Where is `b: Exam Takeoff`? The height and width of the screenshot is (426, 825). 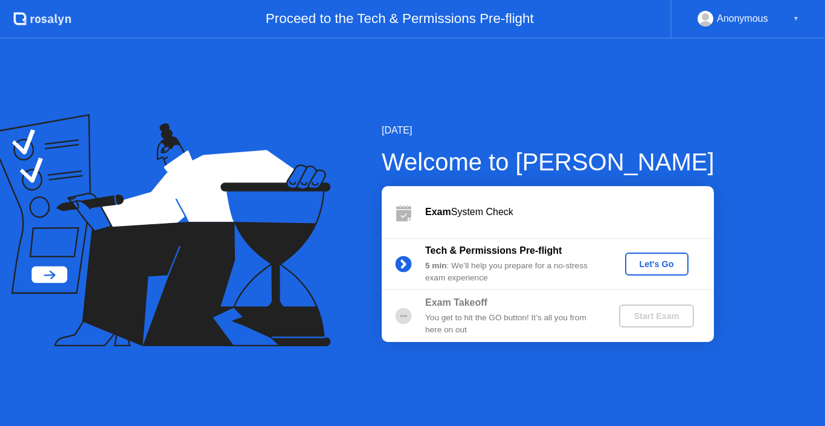
b: Exam Takeoff is located at coordinates (456, 302).